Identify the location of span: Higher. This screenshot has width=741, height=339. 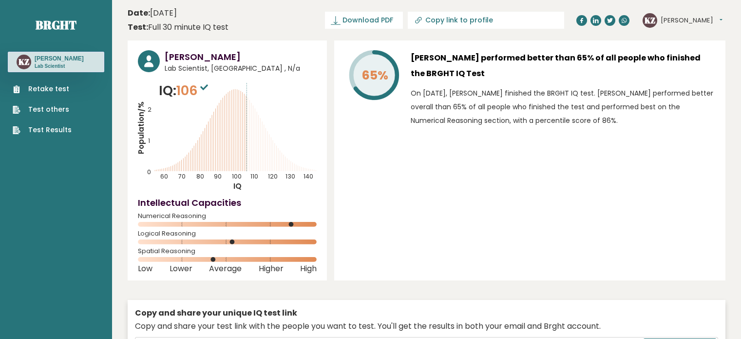
(271, 269).